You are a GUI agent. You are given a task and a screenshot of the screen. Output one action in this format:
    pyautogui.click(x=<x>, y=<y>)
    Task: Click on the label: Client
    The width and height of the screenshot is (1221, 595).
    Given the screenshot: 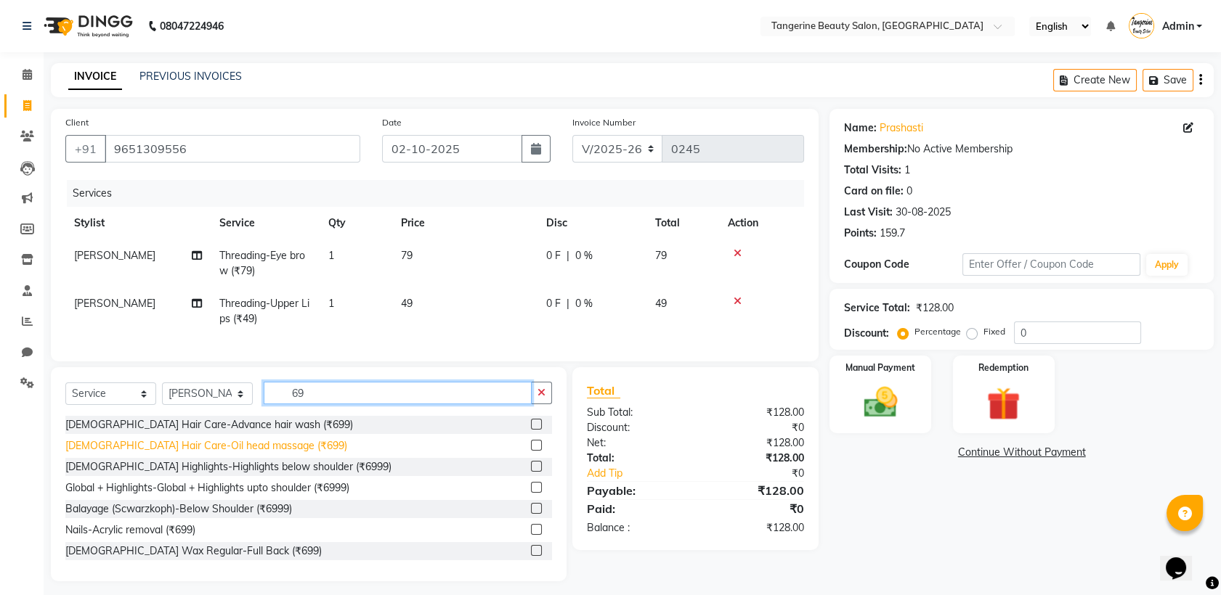 What is the action you would take?
    pyautogui.click(x=77, y=123)
    